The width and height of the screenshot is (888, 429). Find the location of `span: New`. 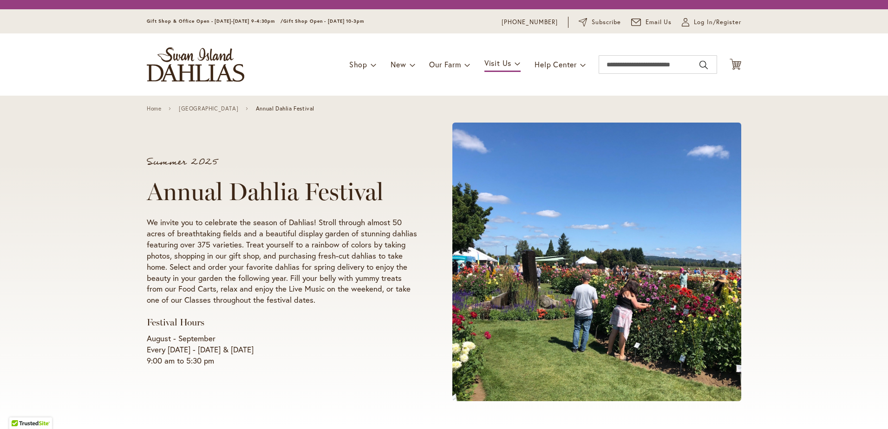

span: New is located at coordinates (398, 64).